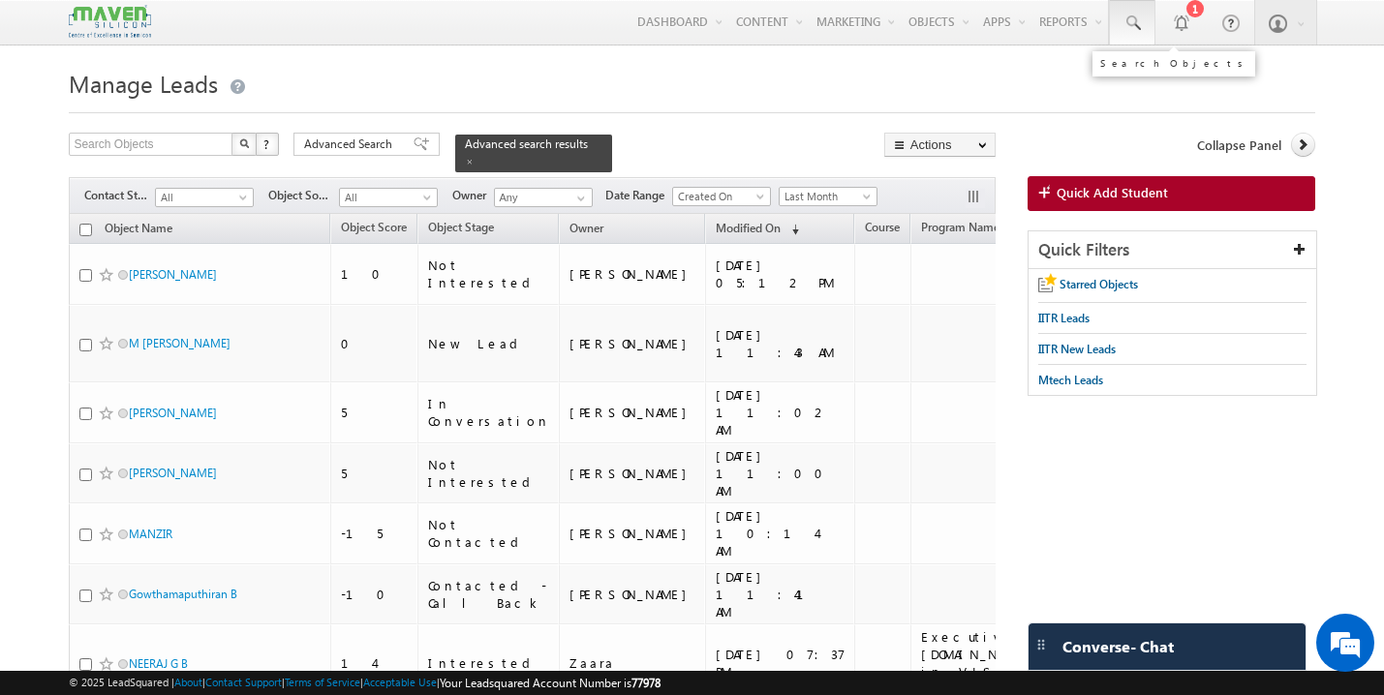  Describe the element at coordinates (158, 664) in the screenshot. I see `a: NEERAJ G B` at that location.